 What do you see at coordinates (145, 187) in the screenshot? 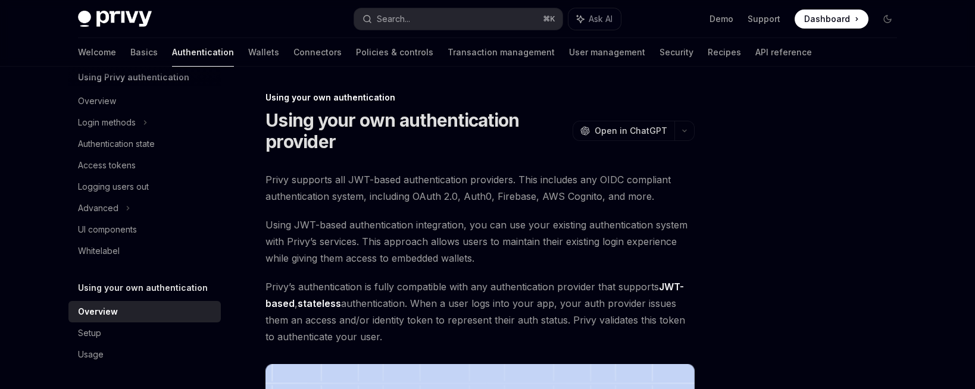
I see `a: Logging users out` at bounding box center [145, 187].